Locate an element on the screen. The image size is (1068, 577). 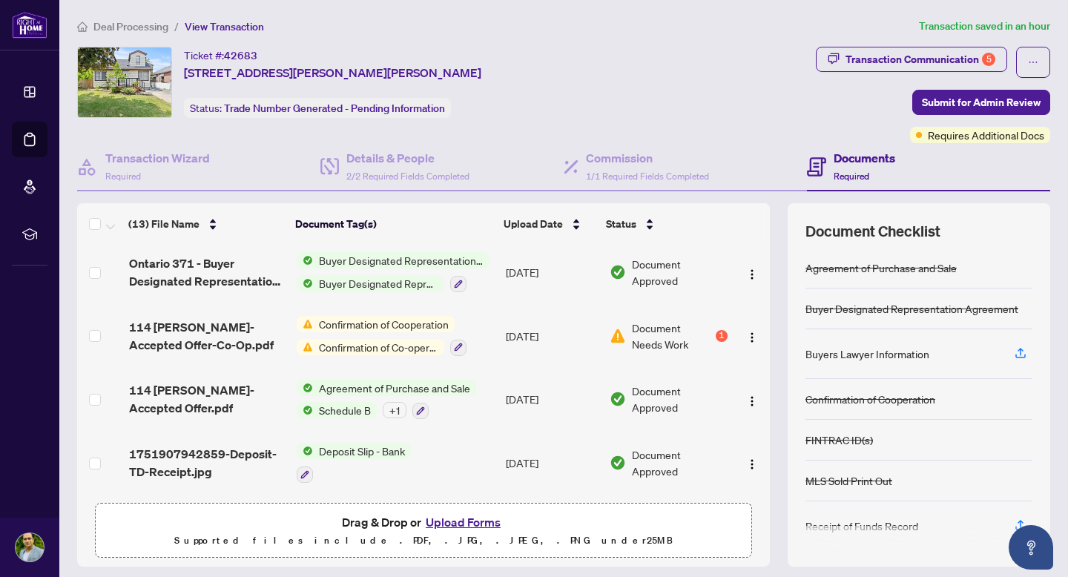
span: Confirmation of Cooperation is located at coordinates (384, 324).